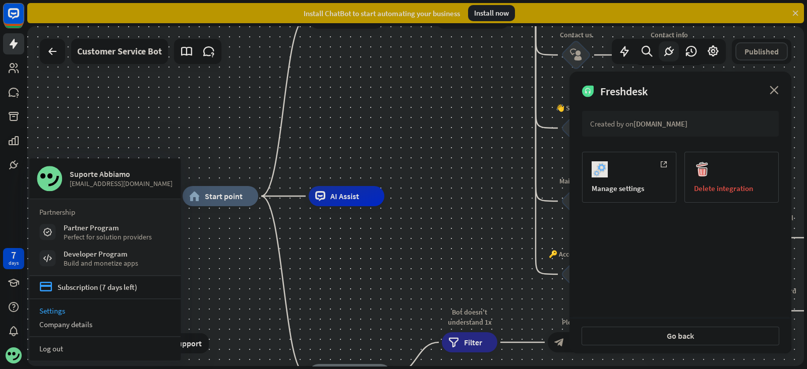 The height and width of the screenshot is (369, 807). I want to click on div: Partner Program, so click(107, 227).